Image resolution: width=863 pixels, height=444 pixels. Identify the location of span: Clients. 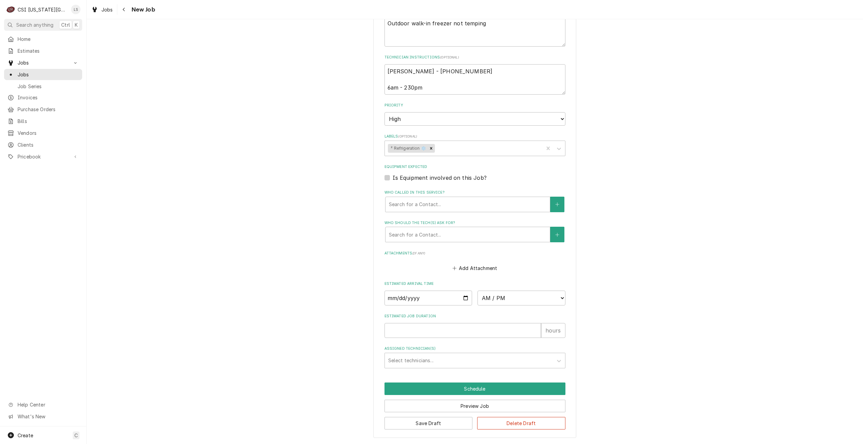
(48, 145).